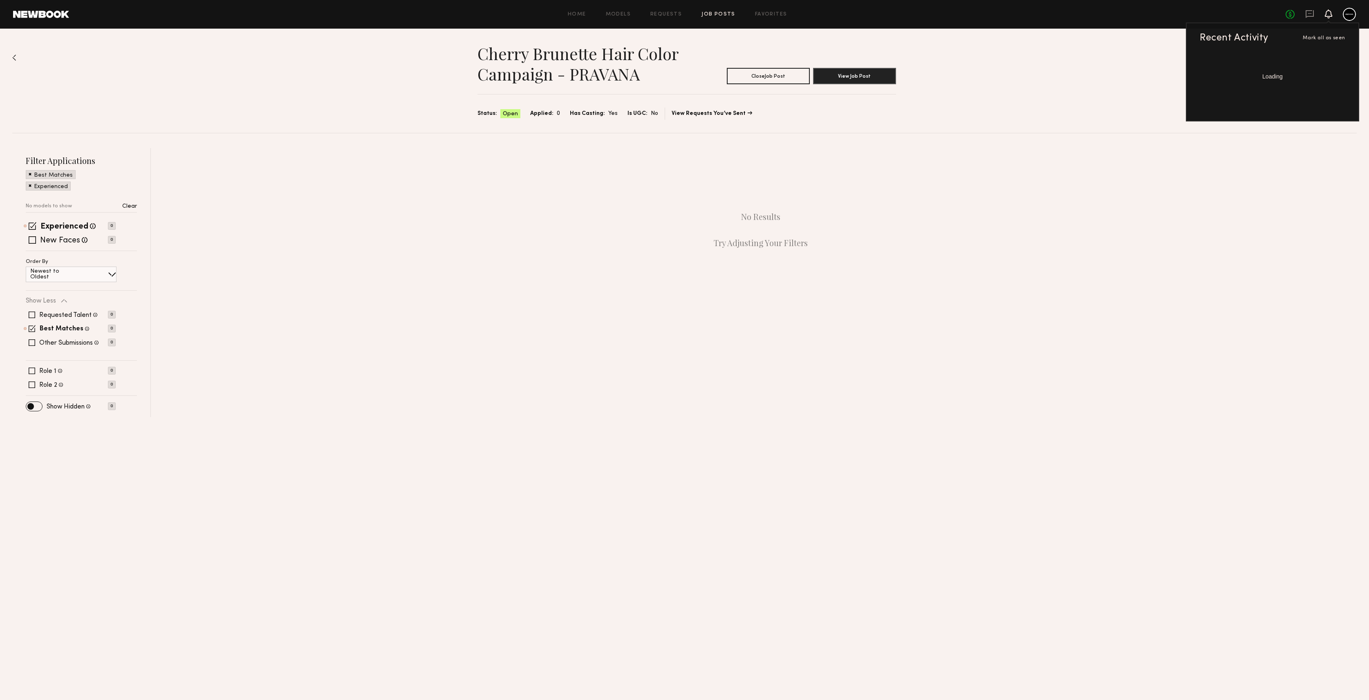  What do you see at coordinates (542, 114) in the screenshot?
I see `span: Applied:` at bounding box center [542, 114].